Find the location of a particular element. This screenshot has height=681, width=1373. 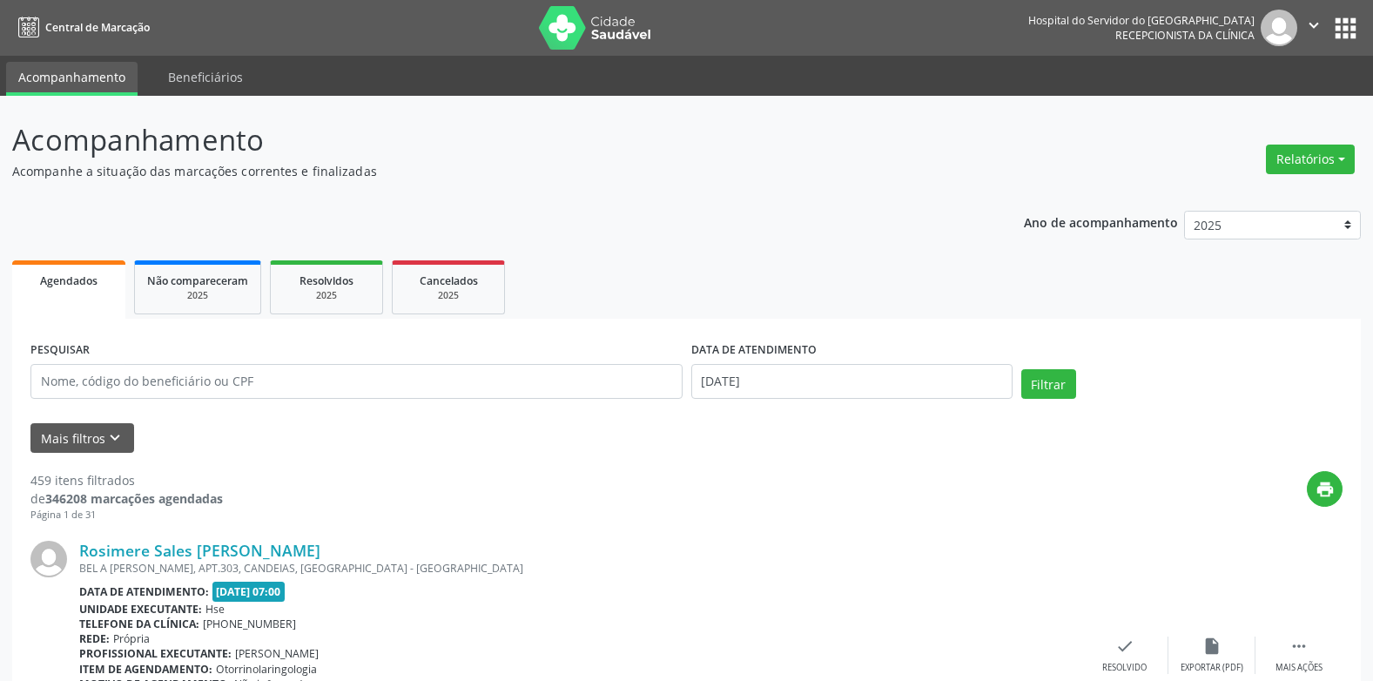

button: Relatórios is located at coordinates (1310, 159).